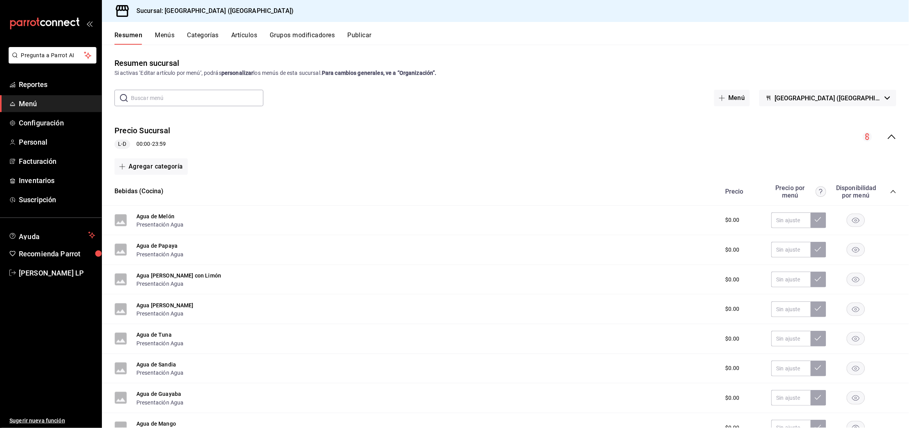 This screenshot has width=909, height=428. What do you see at coordinates (53, 55) in the screenshot?
I see `button: Pregunta a Parrot AI` at bounding box center [53, 55].